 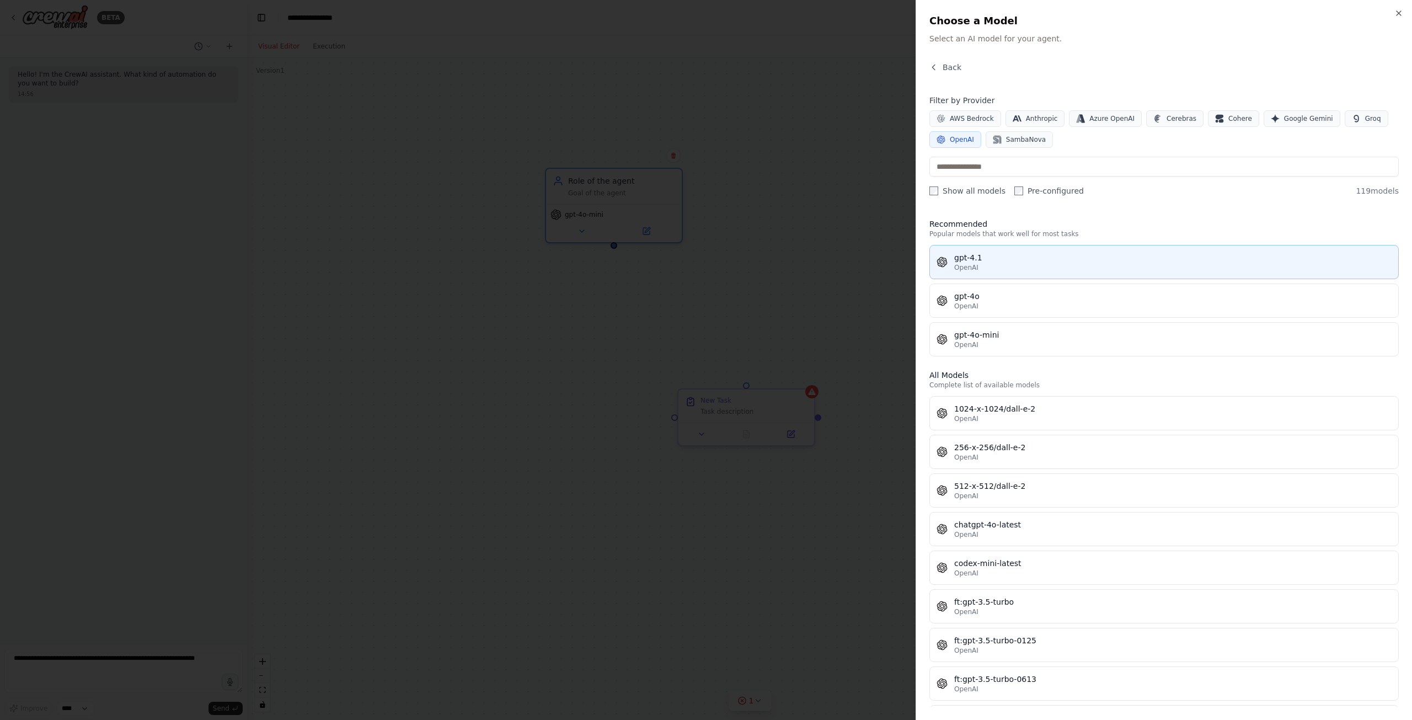 What do you see at coordinates (1164, 301) in the screenshot?
I see `button: gpt-4oOpenAI` at bounding box center [1164, 301].